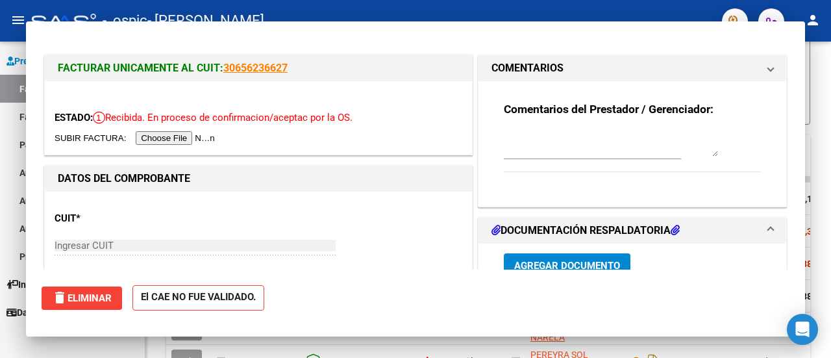 Image resolution: width=831 pixels, height=358 pixels. What do you see at coordinates (803, 329) in the screenshot?
I see `div: Open Intercom Messenger` at bounding box center [803, 329].